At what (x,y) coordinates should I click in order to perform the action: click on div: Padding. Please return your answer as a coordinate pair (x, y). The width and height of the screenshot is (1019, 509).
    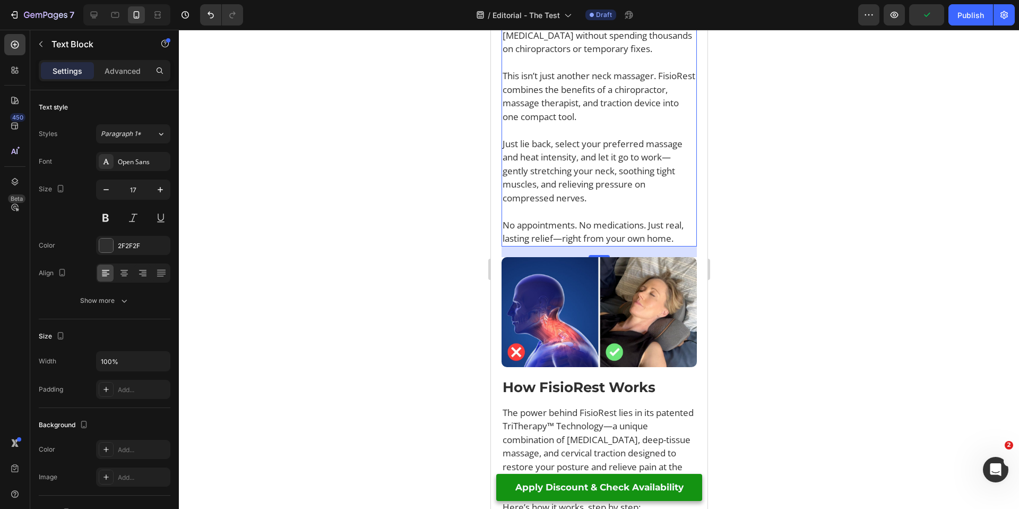
    Looking at the image, I should click on (51, 389).